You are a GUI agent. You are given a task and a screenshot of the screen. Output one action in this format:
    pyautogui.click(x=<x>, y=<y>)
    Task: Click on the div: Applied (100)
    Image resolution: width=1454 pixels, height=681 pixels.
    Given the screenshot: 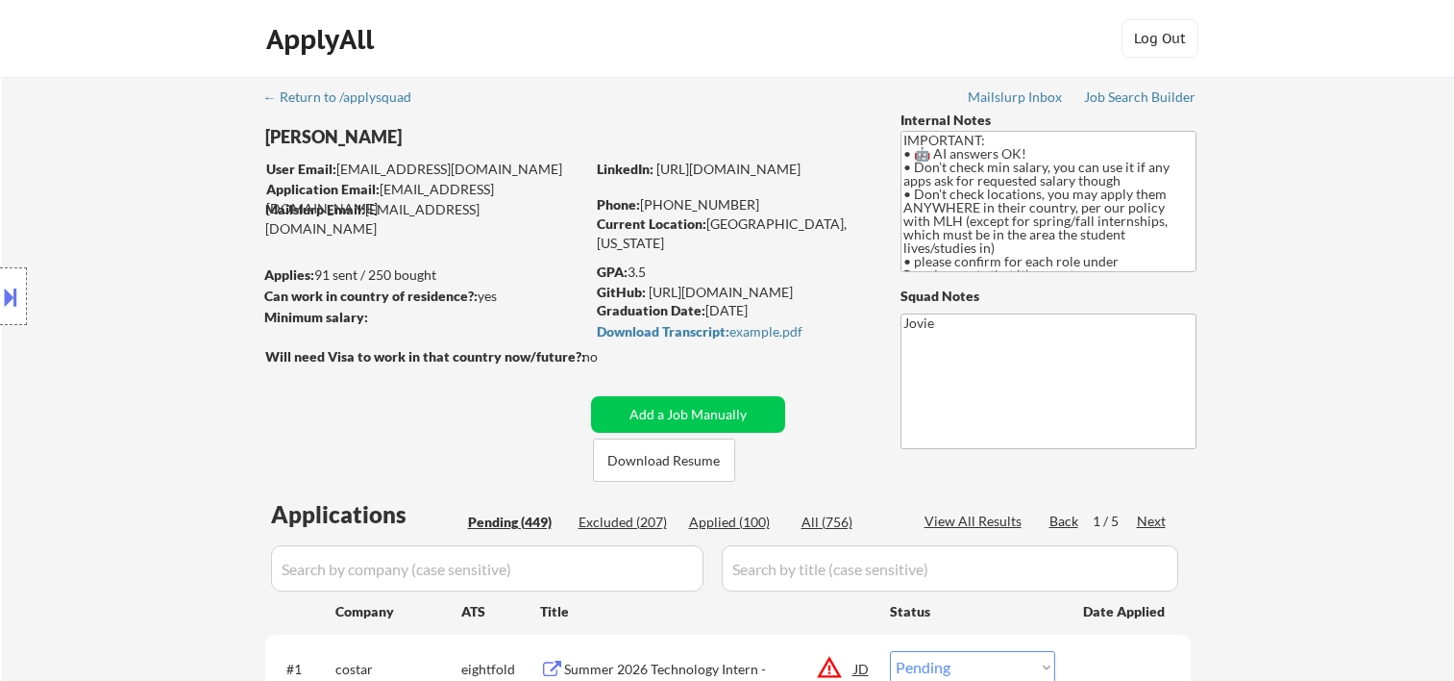 What is the action you would take?
    pyautogui.click(x=737, y=522)
    